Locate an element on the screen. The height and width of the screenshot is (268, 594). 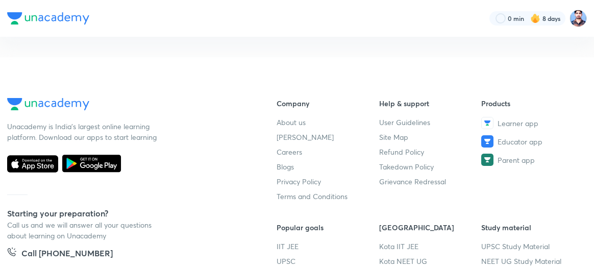
a: Kota IIT JEE is located at coordinates (430, 246).